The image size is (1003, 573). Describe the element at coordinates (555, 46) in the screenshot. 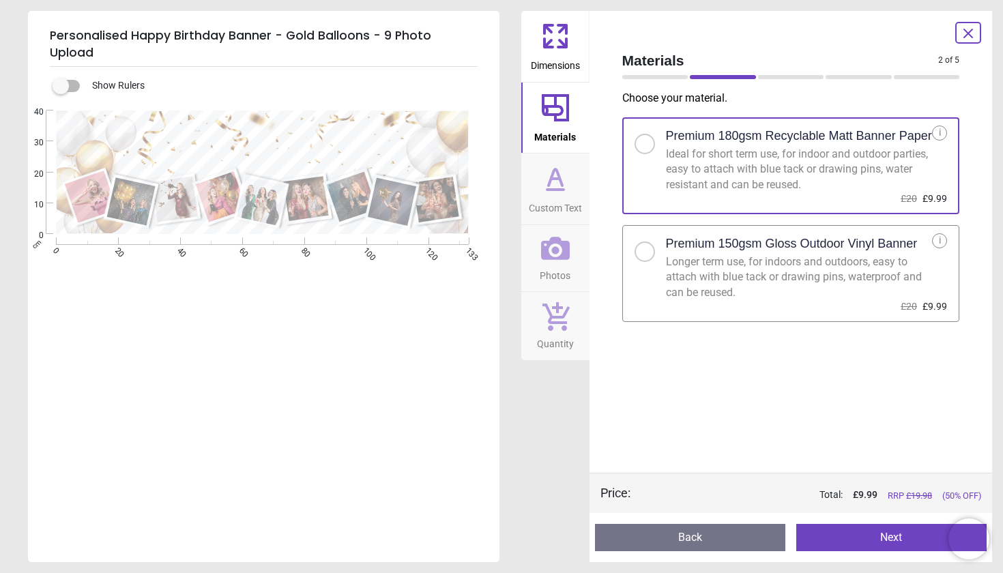

I see `button: Dimensions` at that location.